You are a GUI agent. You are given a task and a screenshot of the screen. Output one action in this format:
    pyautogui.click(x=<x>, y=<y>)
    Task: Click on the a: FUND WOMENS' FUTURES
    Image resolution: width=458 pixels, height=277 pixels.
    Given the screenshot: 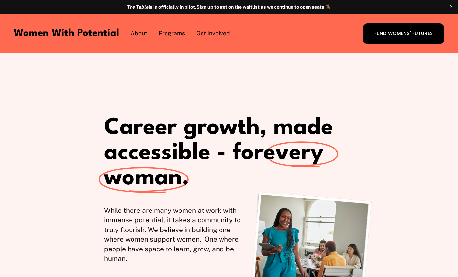 What is the action you would take?
    pyautogui.click(x=404, y=33)
    